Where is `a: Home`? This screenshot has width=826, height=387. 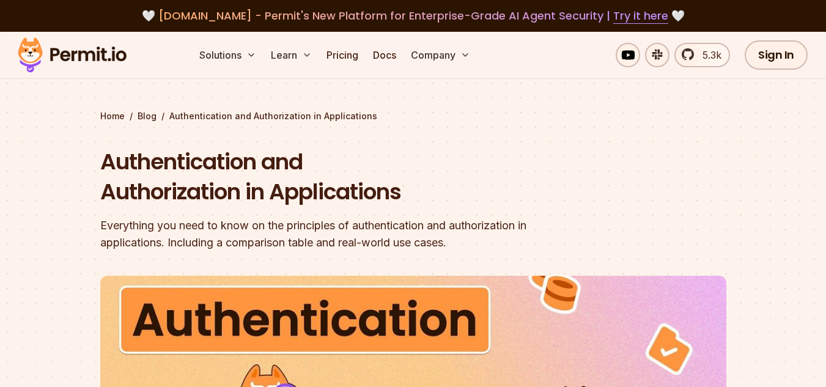 a: Home is located at coordinates (112, 116).